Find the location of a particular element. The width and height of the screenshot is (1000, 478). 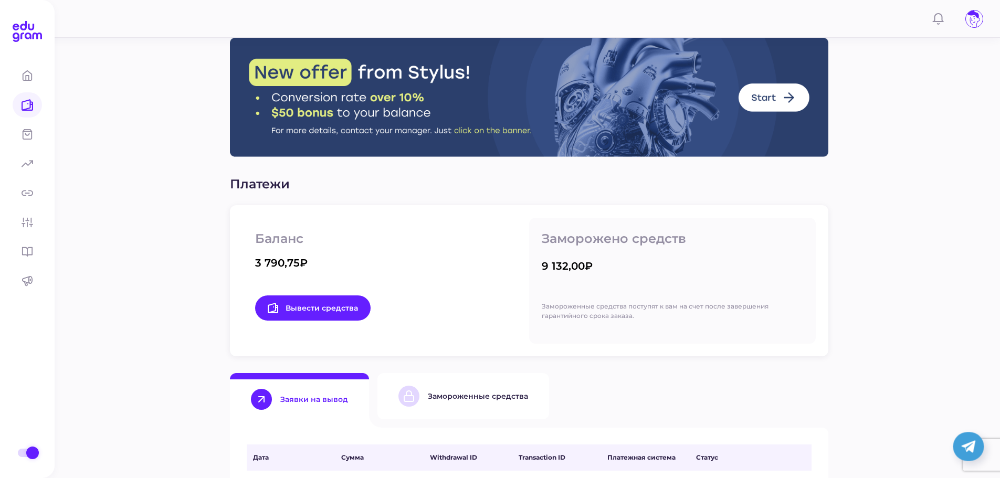

p: Платежи is located at coordinates (529, 184).